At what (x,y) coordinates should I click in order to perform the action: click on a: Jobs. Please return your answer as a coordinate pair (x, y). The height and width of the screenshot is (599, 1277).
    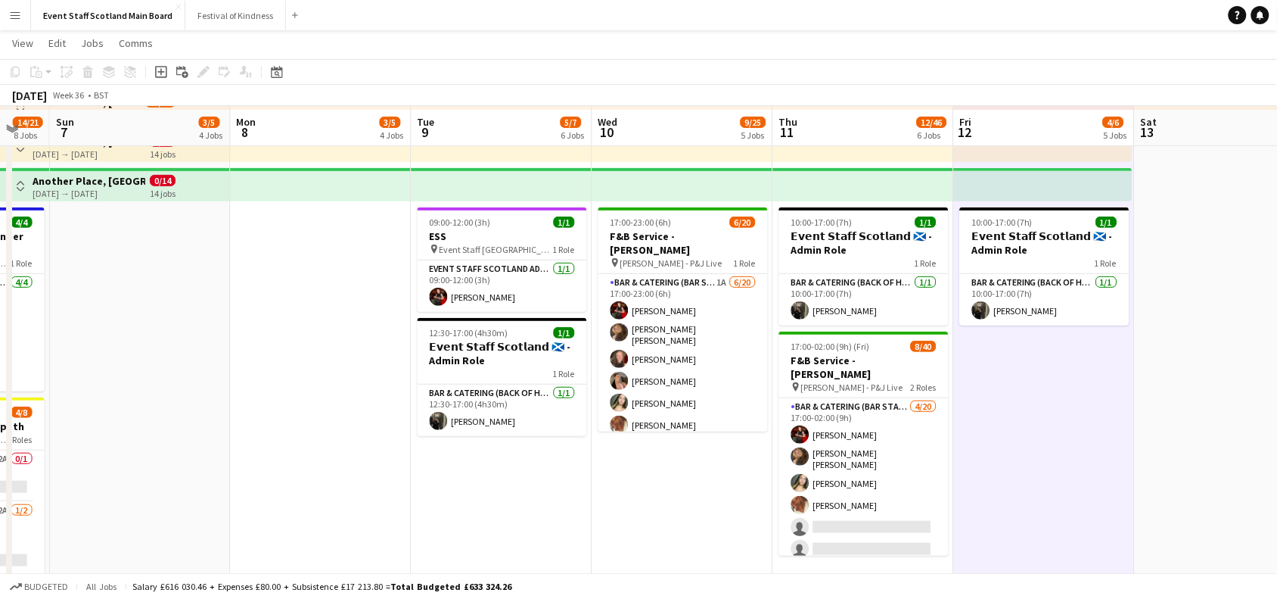
    Looking at the image, I should click on (92, 43).